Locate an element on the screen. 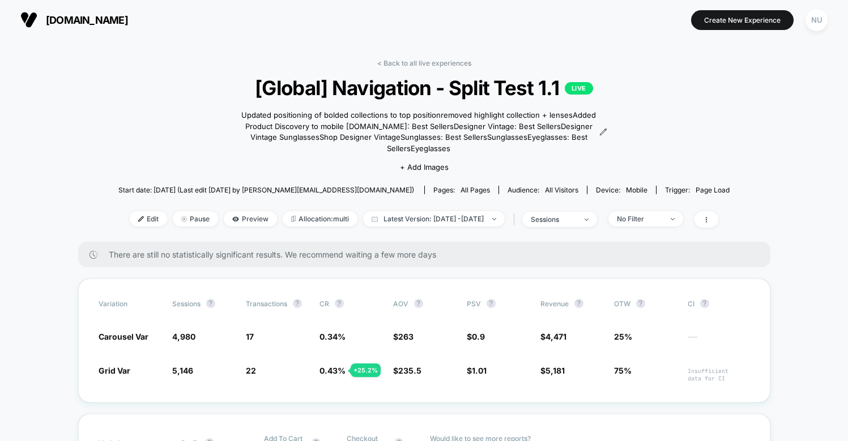  span: 0.34 % is located at coordinates (333, 336).